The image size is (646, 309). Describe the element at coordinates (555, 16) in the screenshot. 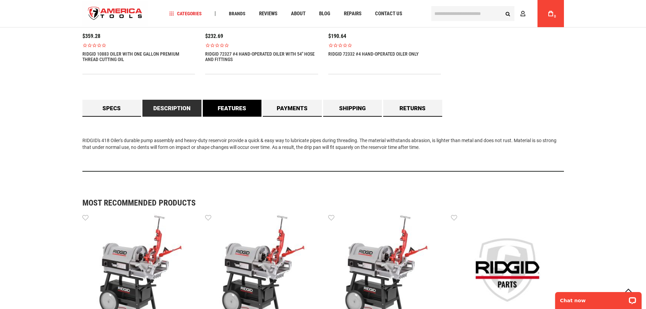

I see `span: 0` at that location.